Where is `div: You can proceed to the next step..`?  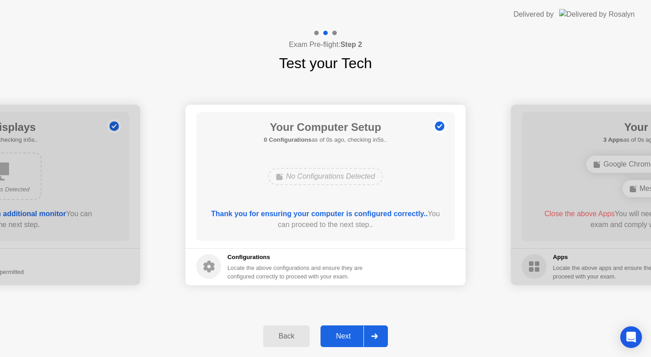 div: You can proceed to the next step.. is located at coordinates (325, 220).